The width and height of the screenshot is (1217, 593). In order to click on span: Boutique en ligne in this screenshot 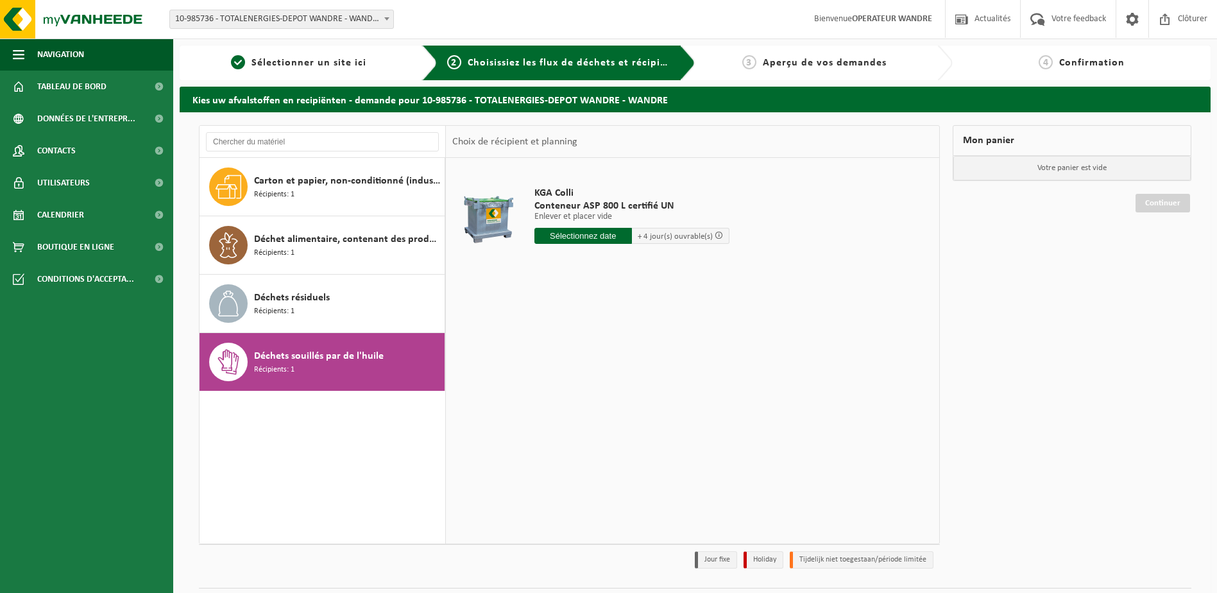, I will do `click(76, 247)`.